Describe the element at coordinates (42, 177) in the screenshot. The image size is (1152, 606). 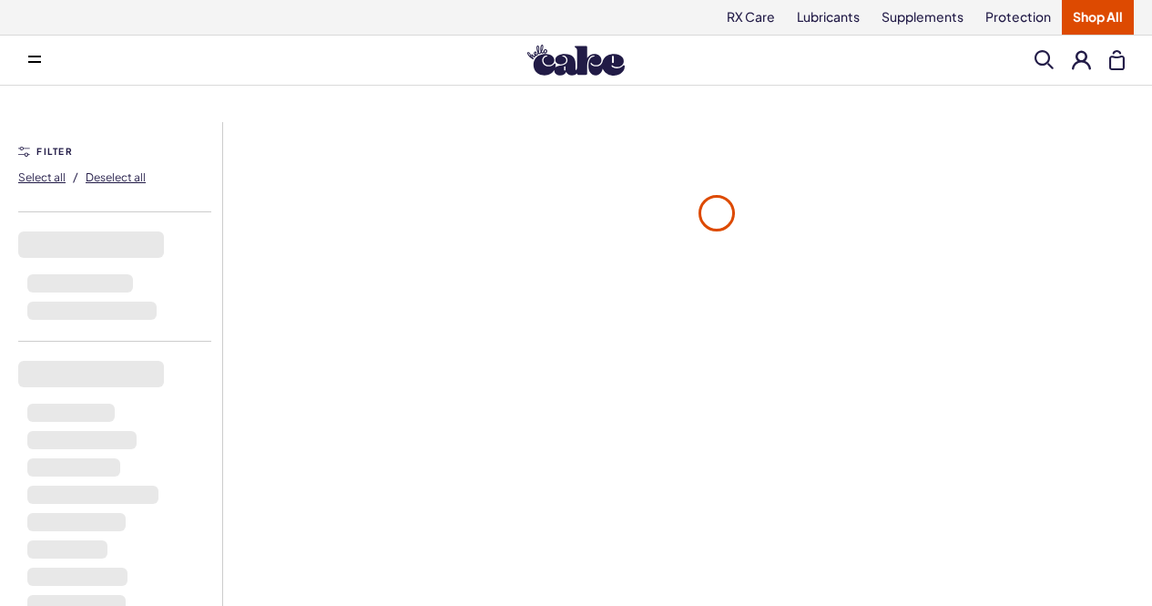
I see `button: Select all` at that location.